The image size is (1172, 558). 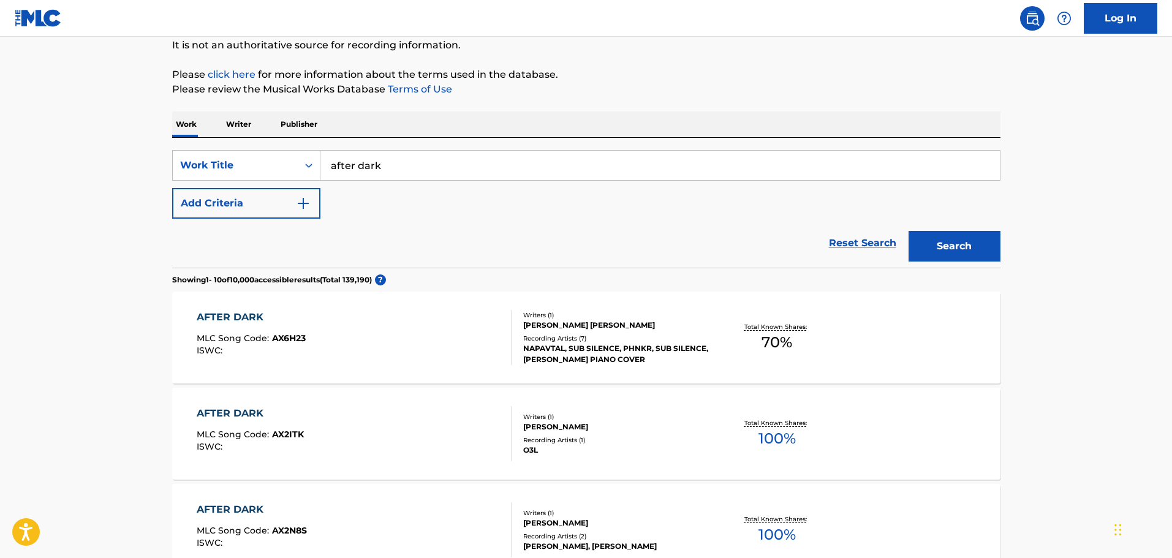 I want to click on button: Add Criteria, so click(x=246, y=203).